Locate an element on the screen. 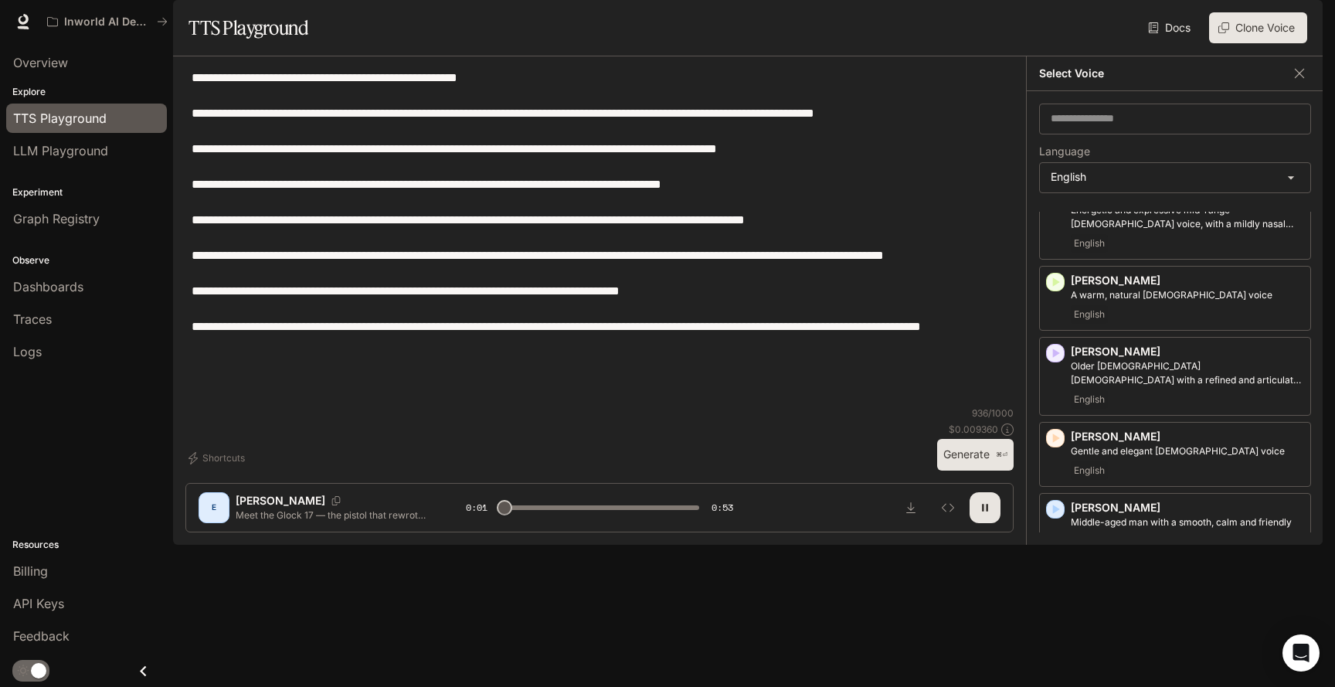  p: 936 / 1000 is located at coordinates (993, 412).